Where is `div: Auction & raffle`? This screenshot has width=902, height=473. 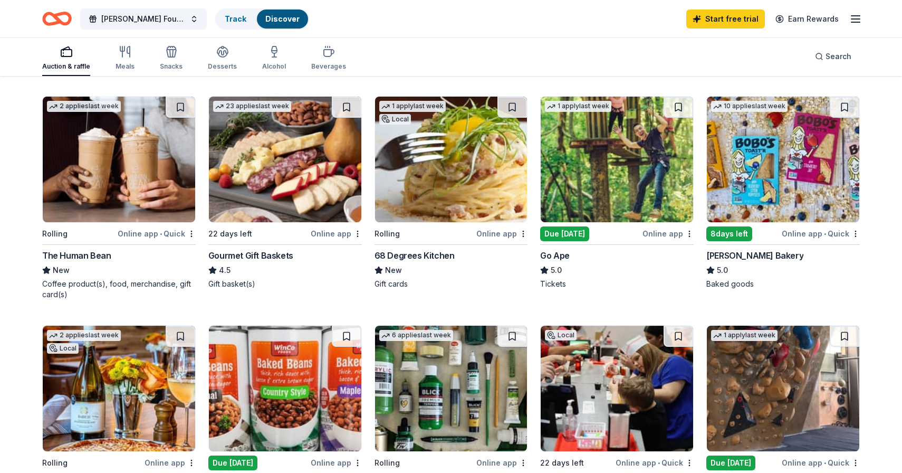 div: Auction & raffle is located at coordinates (66, 66).